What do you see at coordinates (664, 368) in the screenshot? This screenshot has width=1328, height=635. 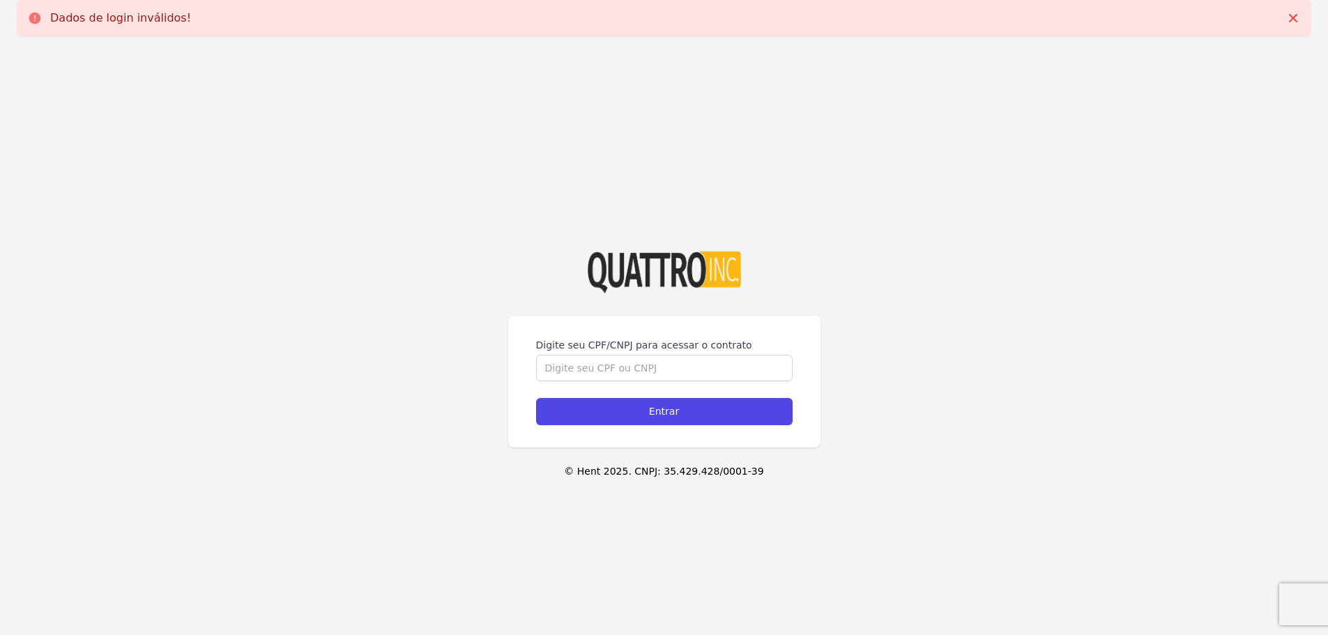 I see `input: Digite seu CPF ou CNPJ` at bounding box center [664, 368].